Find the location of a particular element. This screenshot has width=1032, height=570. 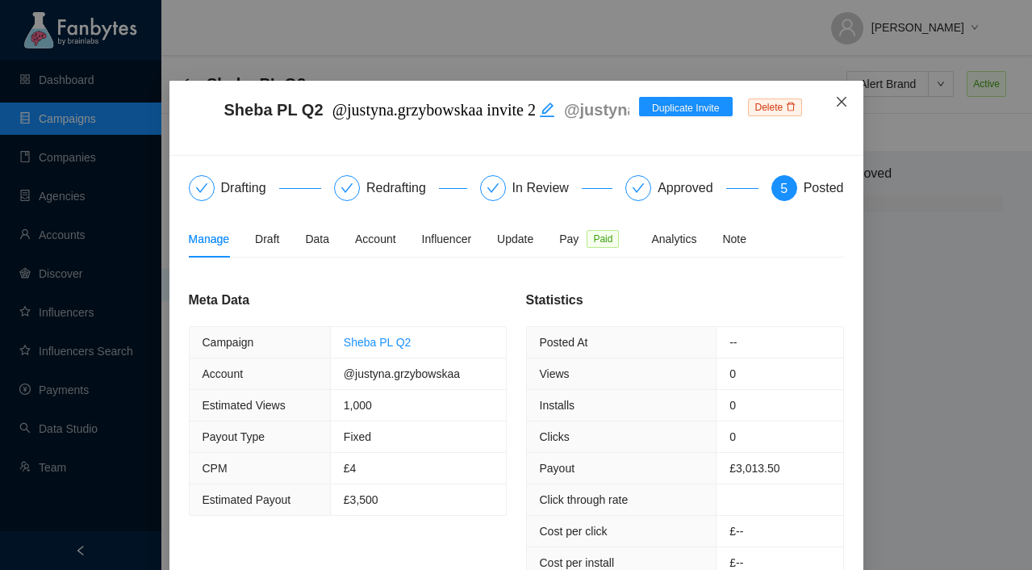

span: £4 is located at coordinates (350, 468).